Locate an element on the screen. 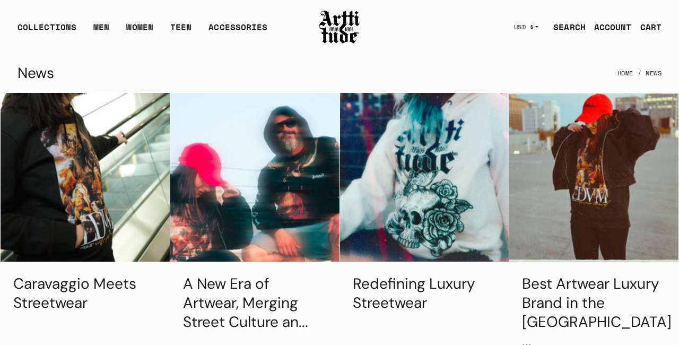 The image size is (679, 345). a: MEN is located at coordinates (101, 31).